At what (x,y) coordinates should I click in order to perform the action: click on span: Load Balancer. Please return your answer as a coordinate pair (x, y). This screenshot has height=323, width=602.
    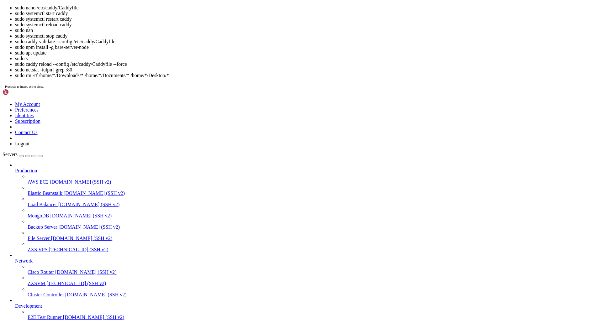
    Looking at the image, I should click on (42, 204).